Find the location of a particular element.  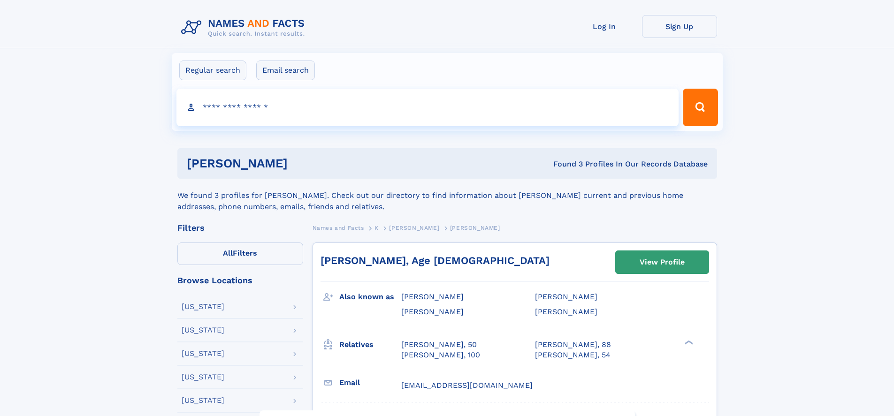

input: search input is located at coordinates (427, 107).